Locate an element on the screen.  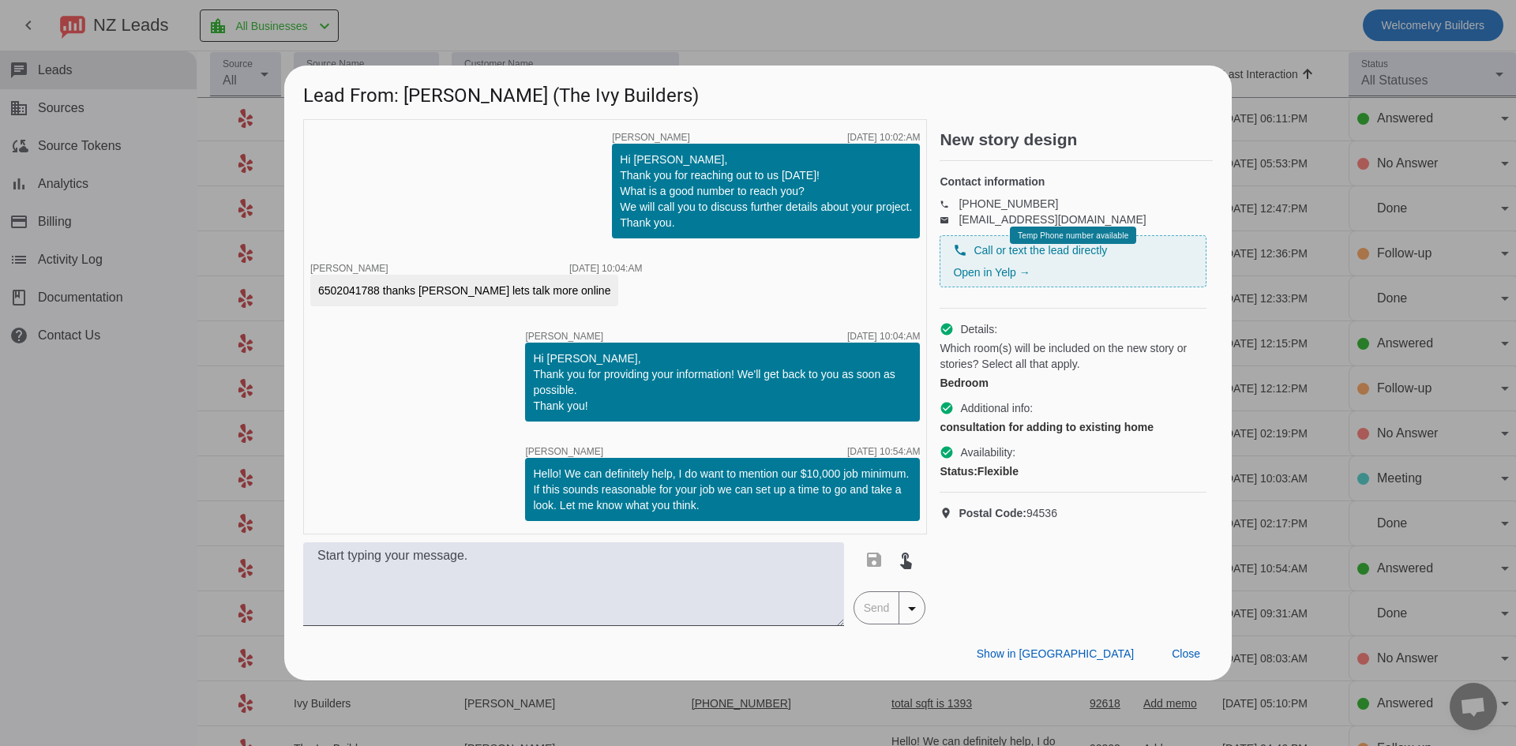
div: consultation for adding to existing home is located at coordinates (1073, 427).